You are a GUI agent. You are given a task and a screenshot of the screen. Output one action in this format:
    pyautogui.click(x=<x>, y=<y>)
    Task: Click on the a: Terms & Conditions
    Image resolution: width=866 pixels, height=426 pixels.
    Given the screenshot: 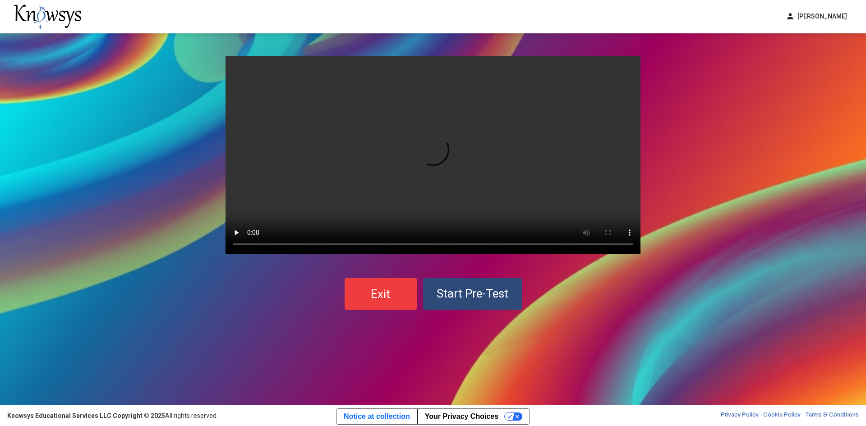 What is the action you would take?
    pyautogui.click(x=832, y=416)
    